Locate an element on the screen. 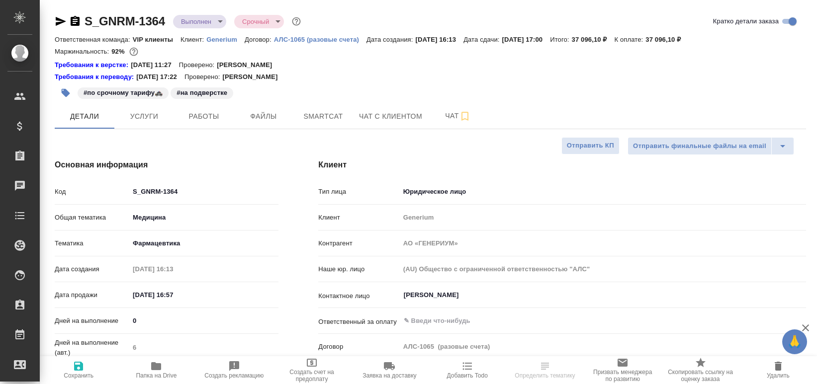 The width and height of the screenshot is (817, 384). span: Заявка на доставку is located at coordinates (389, 376).